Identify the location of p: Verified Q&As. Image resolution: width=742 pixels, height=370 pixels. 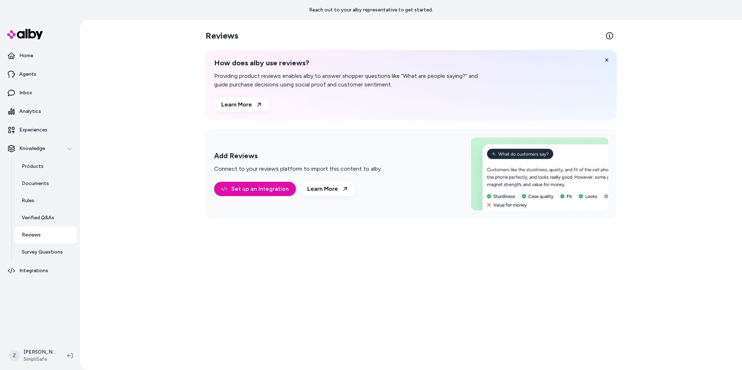
(38, 218).